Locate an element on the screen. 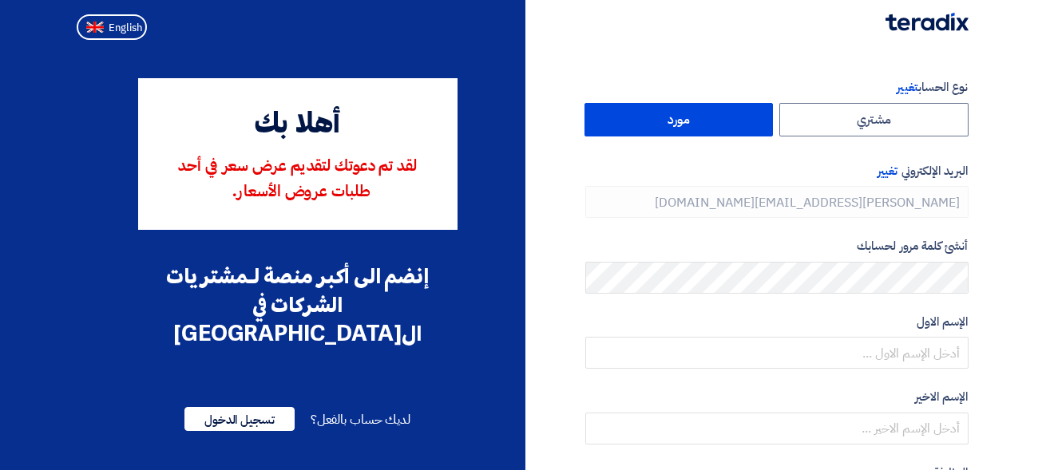  input: أدخل الإسم الاخير ... is located at coordinates (777, 429).